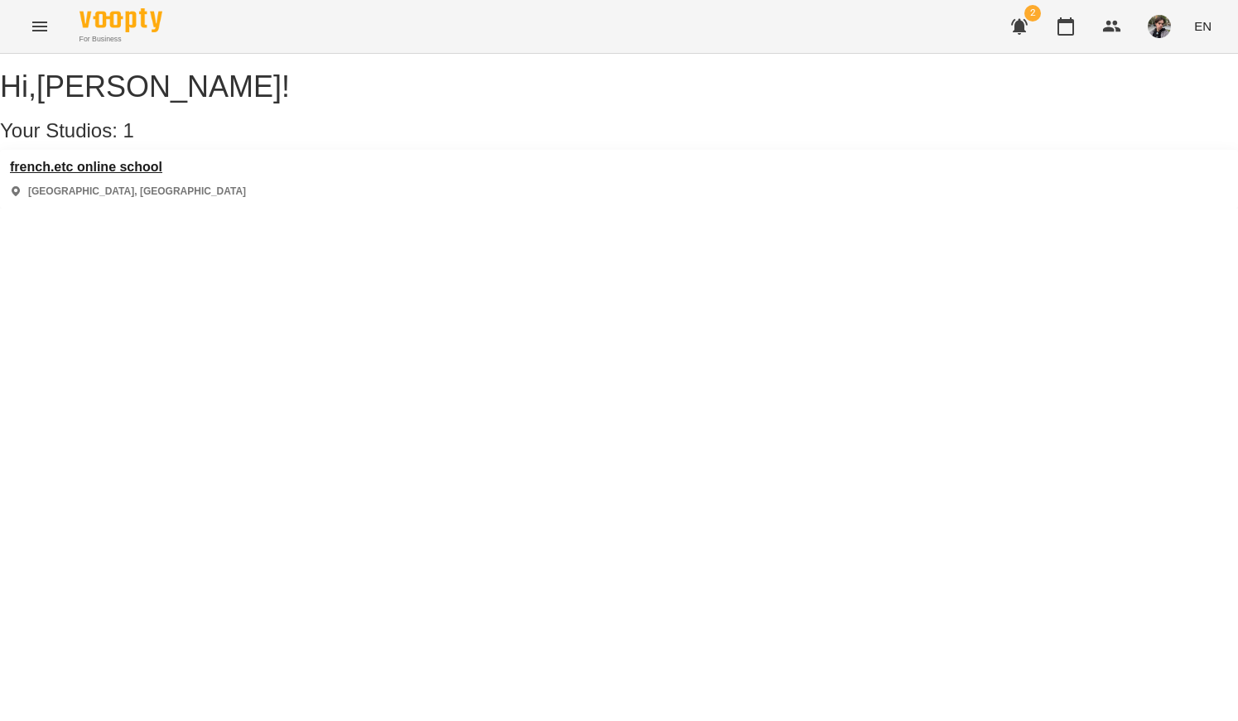 The height and width of the screenshot is (721, 1238). What do you see at coordinates (128, 130) in the screenshot?
I see `span: 1` at bounding box center [128, 130].